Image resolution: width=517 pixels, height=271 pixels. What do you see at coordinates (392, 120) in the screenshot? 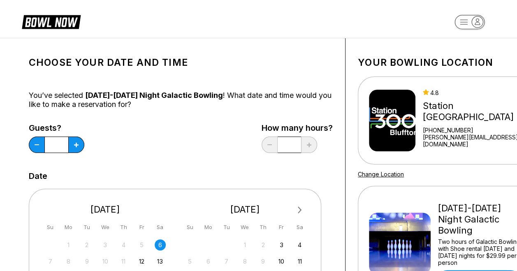
I see `img: Station 300 Bluffton` at bounding box center [392, 120].